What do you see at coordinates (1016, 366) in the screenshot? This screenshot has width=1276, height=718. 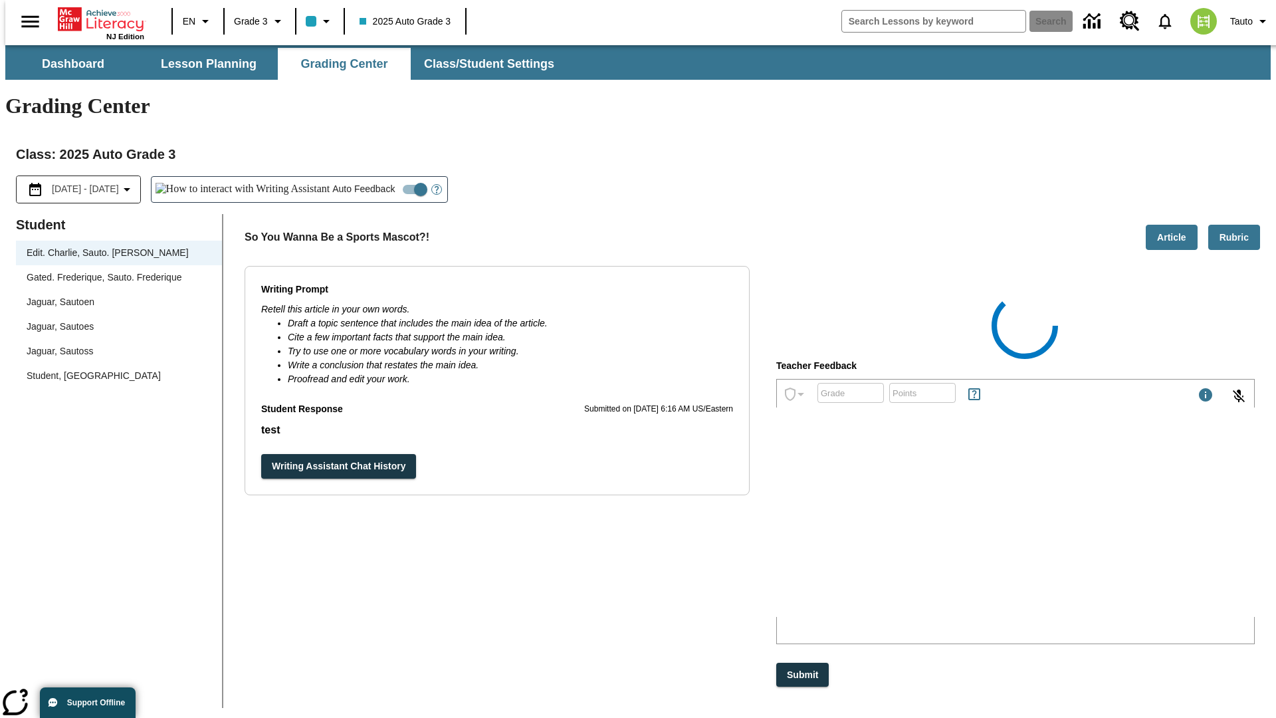 I see `p: Teacher Feedback` at bounding box center [1016, 366].